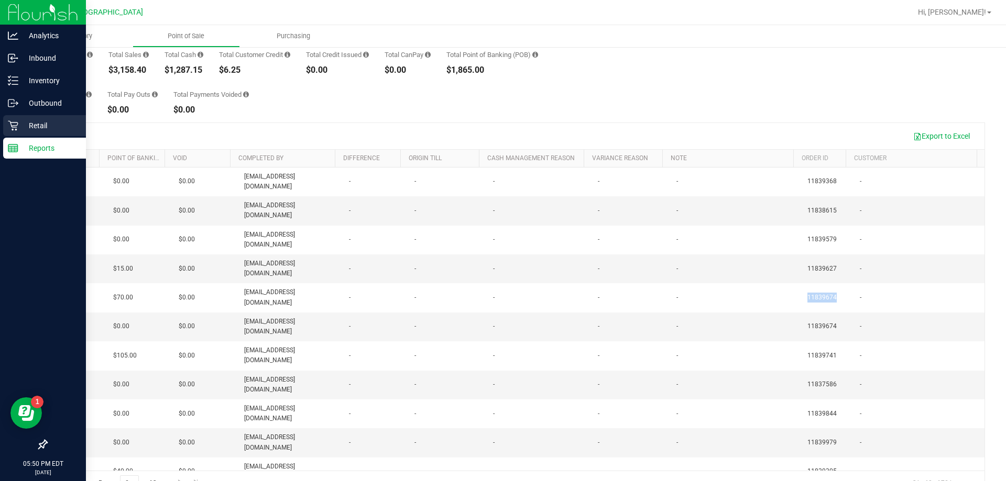 The height and width of the screenshot is (481, 1006). Describe the element at coordinates (911, 159) in the screenshot. I see `th: Customer` at that location.